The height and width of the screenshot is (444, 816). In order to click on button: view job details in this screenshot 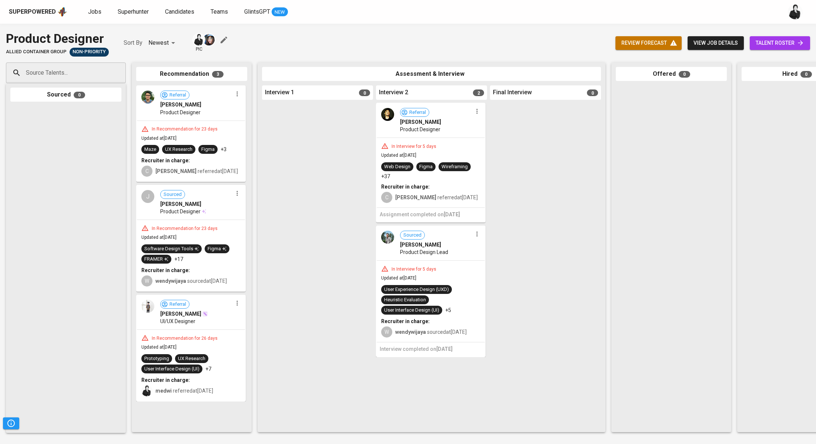, I will do `click(715, 43)`.